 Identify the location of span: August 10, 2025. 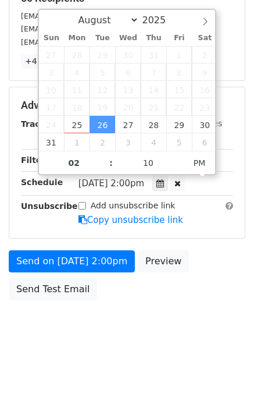
(52, 90).